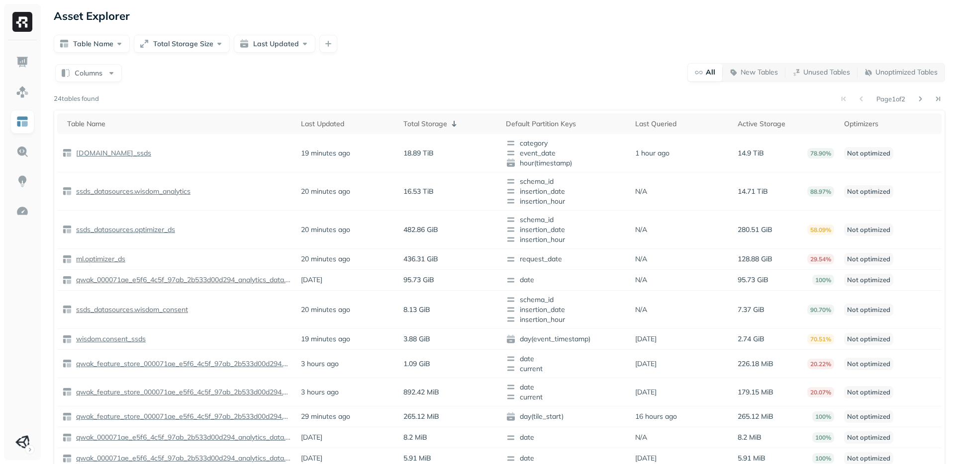  I want to click on p: 482.86 GiB, so click(421, 230).